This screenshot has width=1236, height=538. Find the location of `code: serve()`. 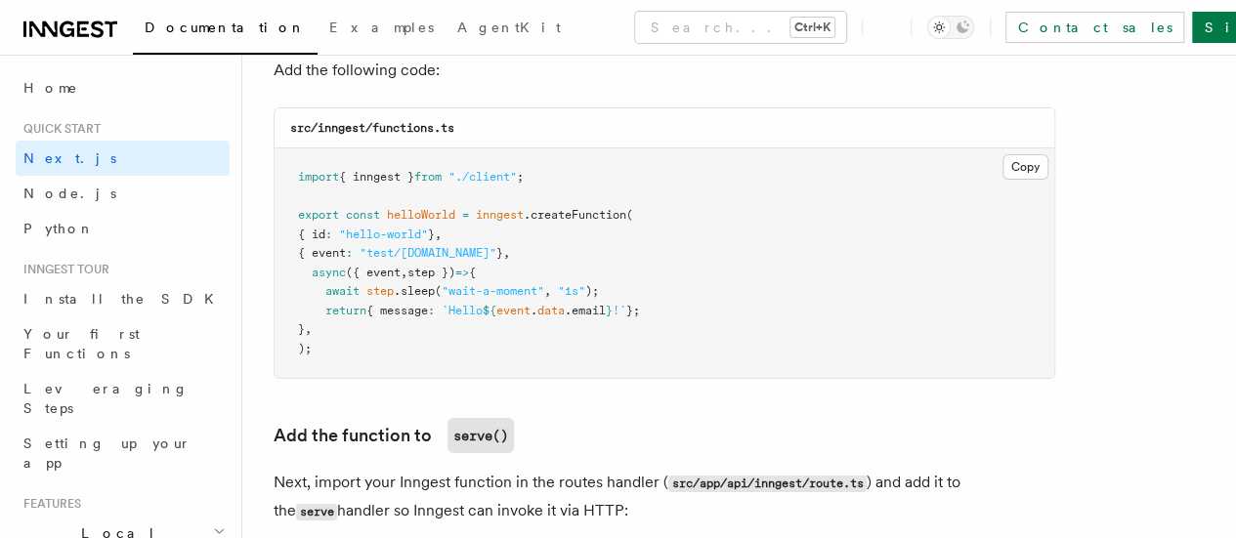

code: serve() is located at coordinates (481, 436).